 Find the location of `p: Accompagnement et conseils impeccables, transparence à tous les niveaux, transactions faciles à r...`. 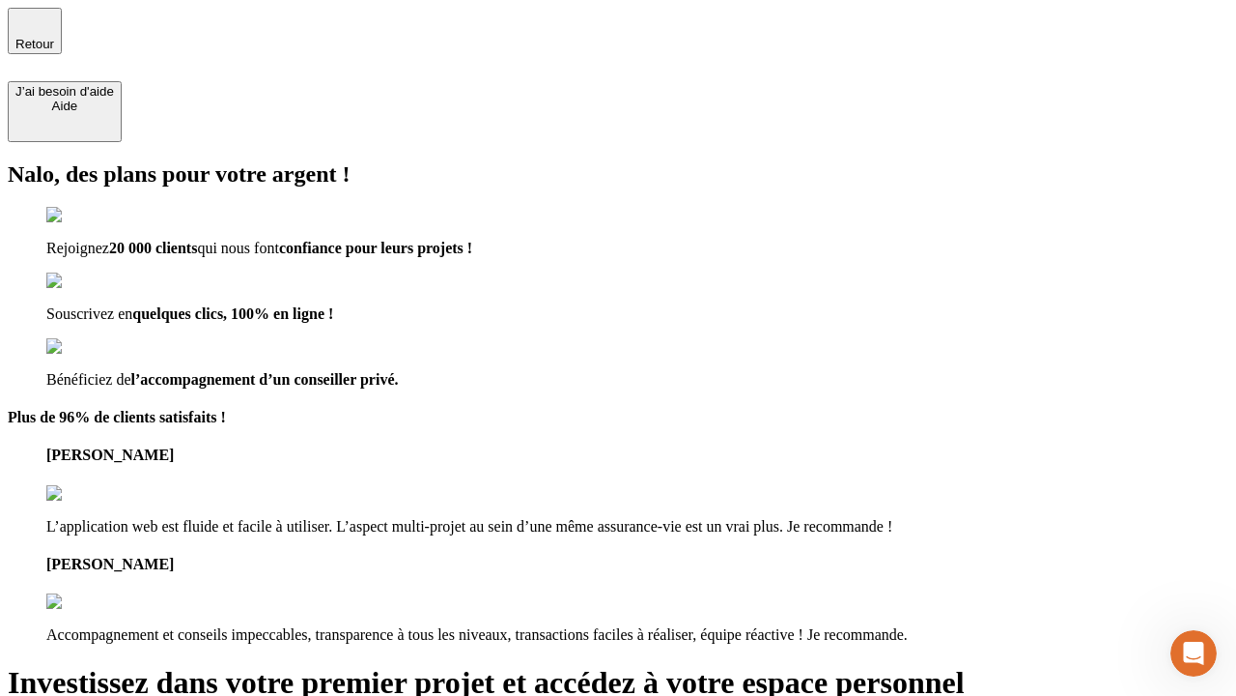

p: Accompagnement et conseils impeccables, transparence à tous les niveaux, transactions faciles à r... is located at coordinates (638, 635).